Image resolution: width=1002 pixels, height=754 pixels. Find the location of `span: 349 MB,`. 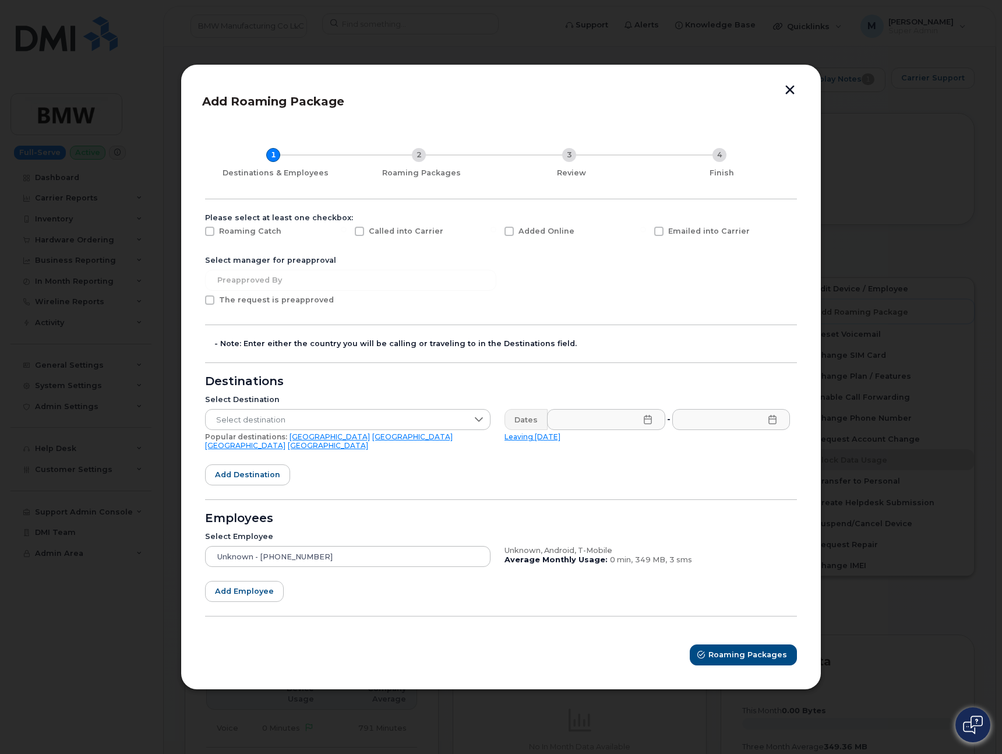

span: 349 MB, is located at coordinates (651, 559).